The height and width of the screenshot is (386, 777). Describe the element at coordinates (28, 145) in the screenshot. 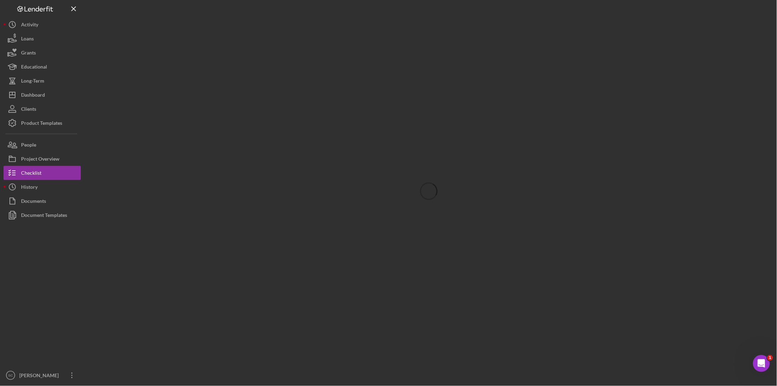

I see `div: People` at that location.